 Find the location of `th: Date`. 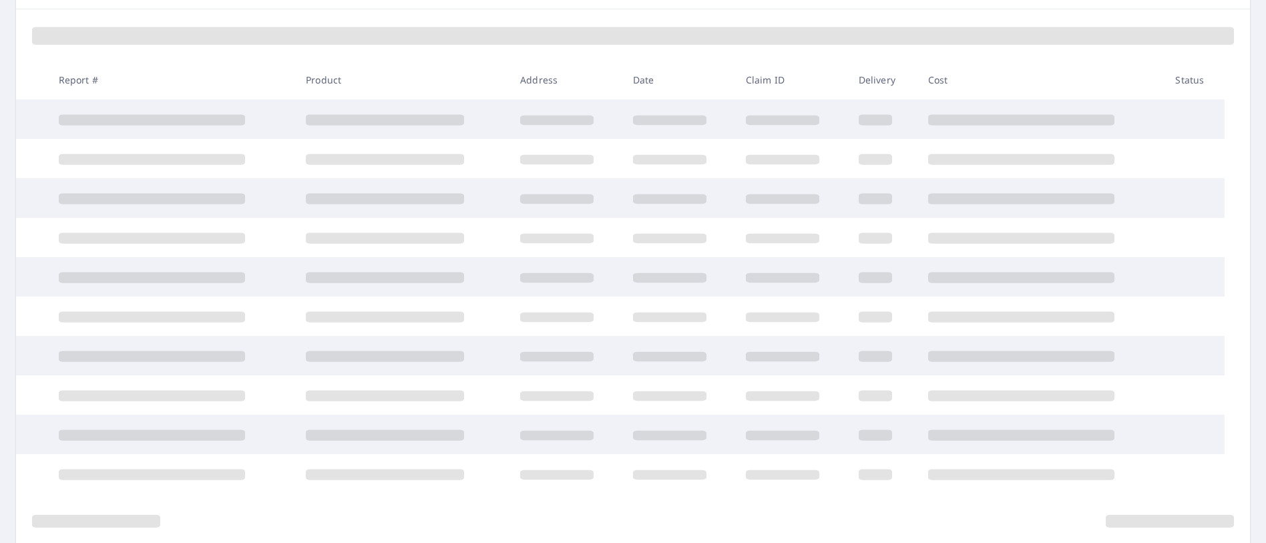

th: Date is located at coordinates (678, 79).